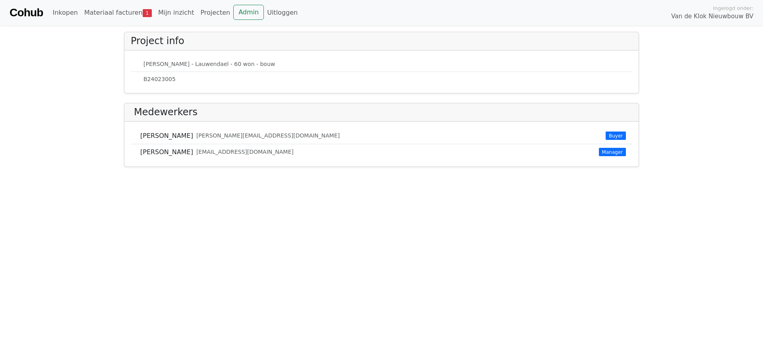 This screenshot has width=763, height=362. What do you see at coordinates (215, 13) in the screenshot?
I see `a: Projecten` at bounding box center [215, 13].